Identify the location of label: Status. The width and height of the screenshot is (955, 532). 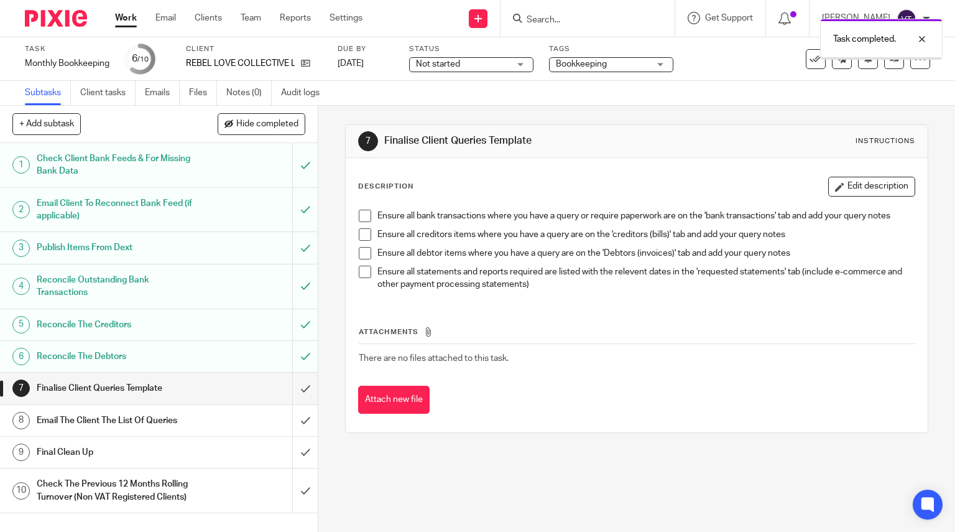
(471, 49).